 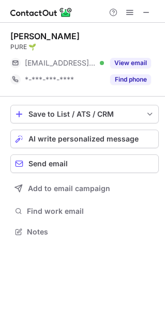 I want to click on span: Find work email, so click(x=90, y=211).